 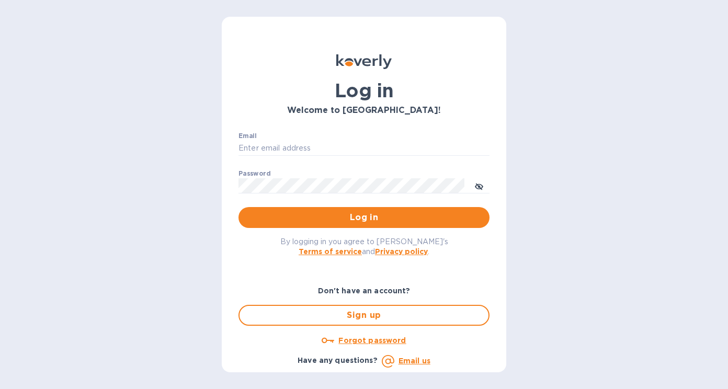 What do you see at coordinates (330, 252) in the screenshot?
I see `b: Terms of service` at bounding box center [330, 252].